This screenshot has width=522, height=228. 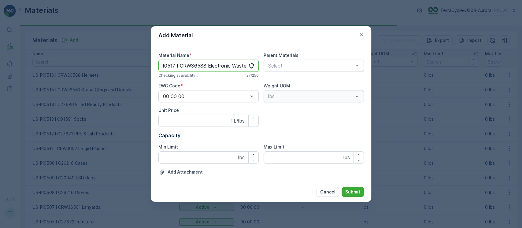 What do you see at coordinates (328, 192) in the screenshot?
I see `p: Cancel` at bounding box center [328, 192].